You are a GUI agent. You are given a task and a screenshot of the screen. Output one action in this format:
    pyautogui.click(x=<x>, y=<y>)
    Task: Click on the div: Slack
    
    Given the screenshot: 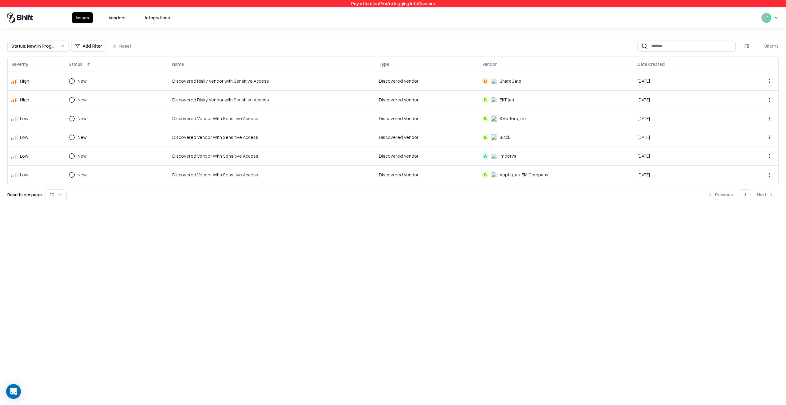 What is the action you would take?
    pyautogui.click(x=505, y=137)
    